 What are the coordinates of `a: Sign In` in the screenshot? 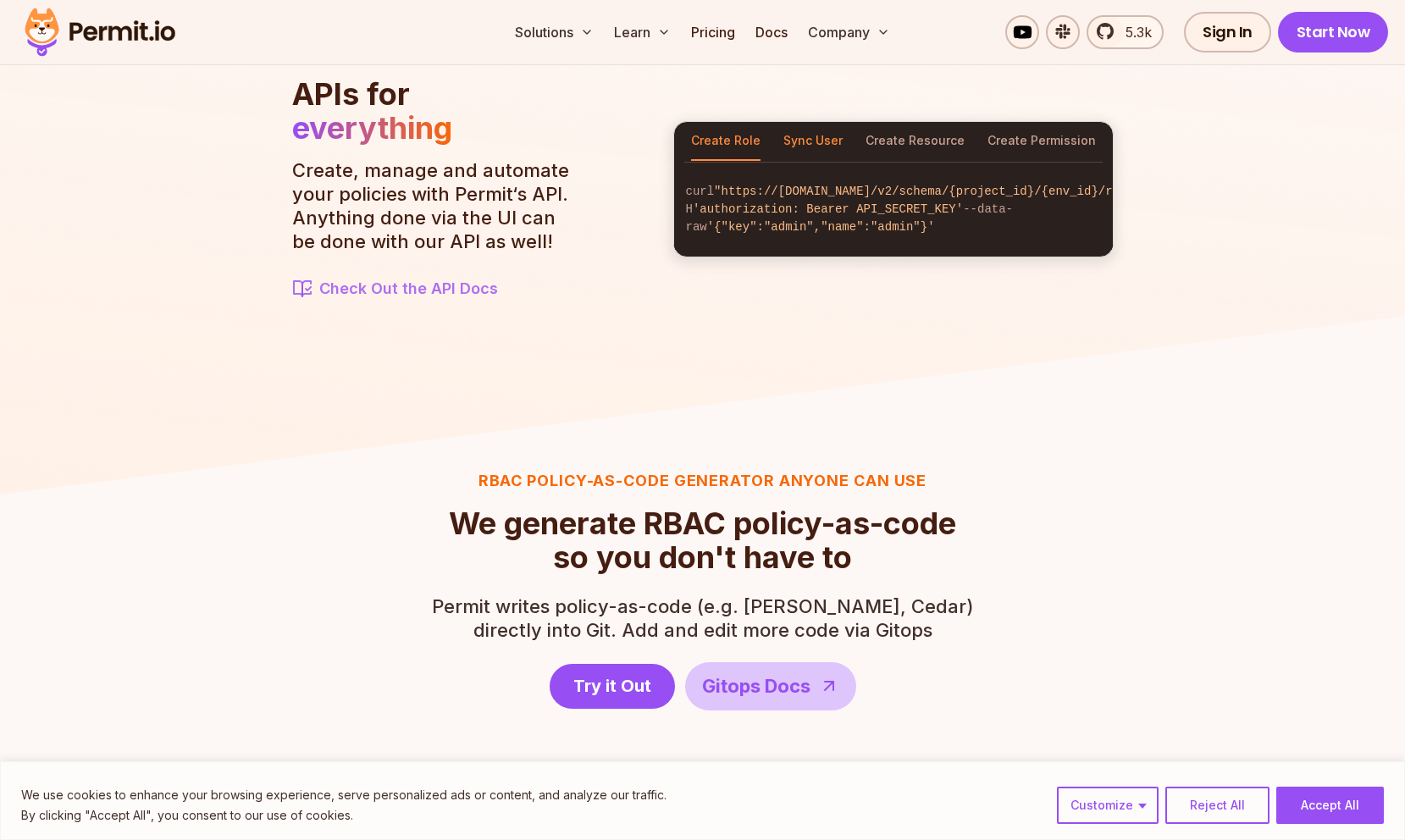 It's located at (1228, 32).